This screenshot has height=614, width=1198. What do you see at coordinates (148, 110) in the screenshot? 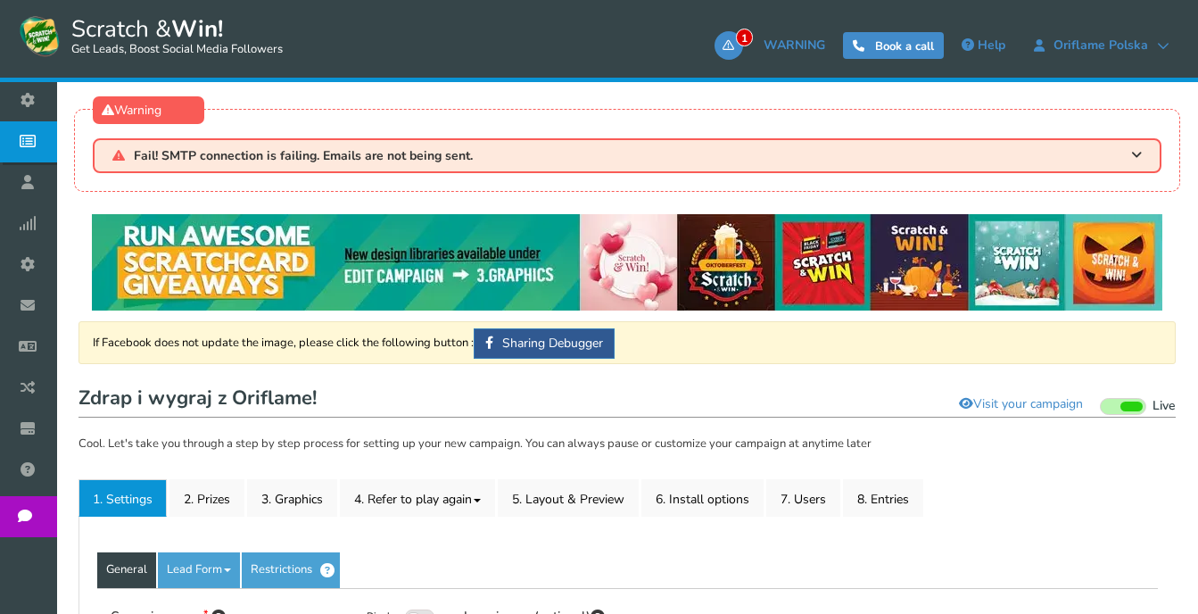
I see `div: Warning` at bounding box center [148, 110].